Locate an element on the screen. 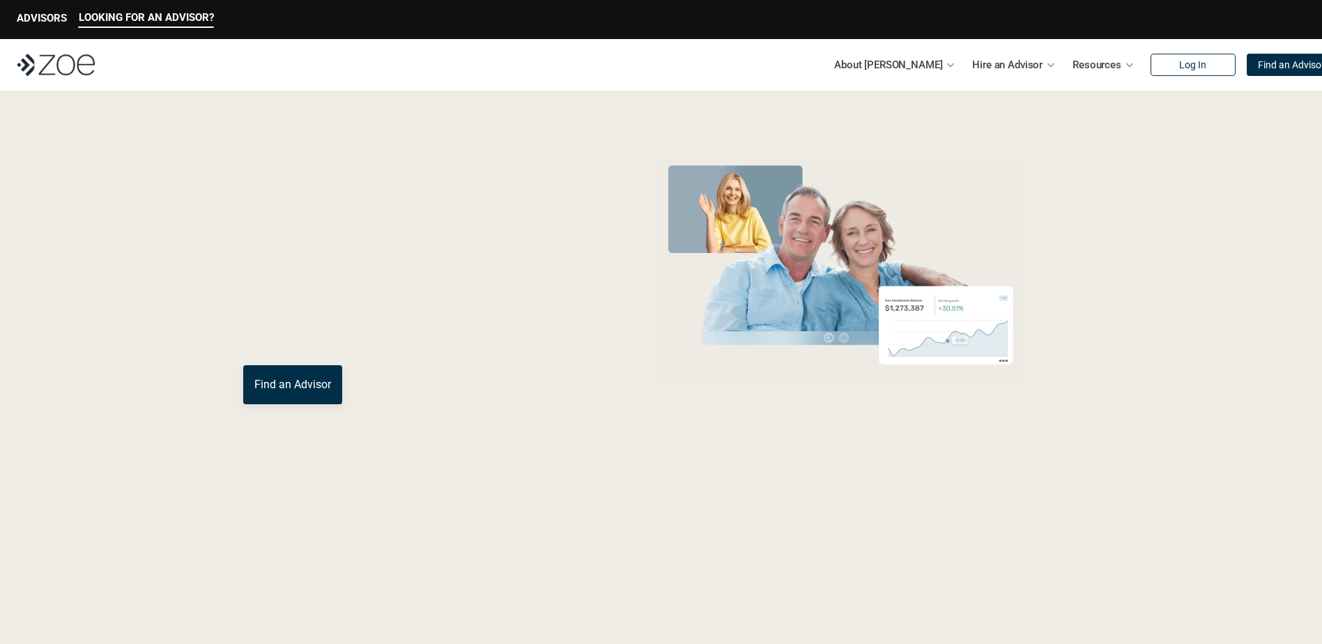  span: with a Financial Advisor is located at coordinates (384, 251).